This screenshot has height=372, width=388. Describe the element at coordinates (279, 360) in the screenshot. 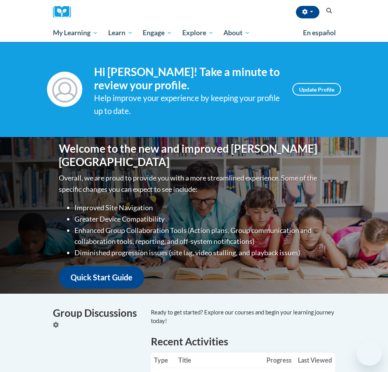

I see `th: Progress` at that location.